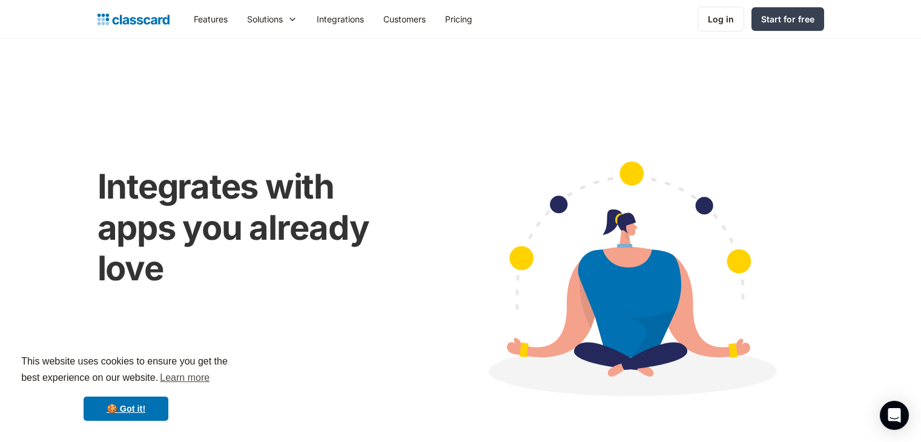 The image size is (921, 442). I want to click on a: Pricing, so click(458, 19).